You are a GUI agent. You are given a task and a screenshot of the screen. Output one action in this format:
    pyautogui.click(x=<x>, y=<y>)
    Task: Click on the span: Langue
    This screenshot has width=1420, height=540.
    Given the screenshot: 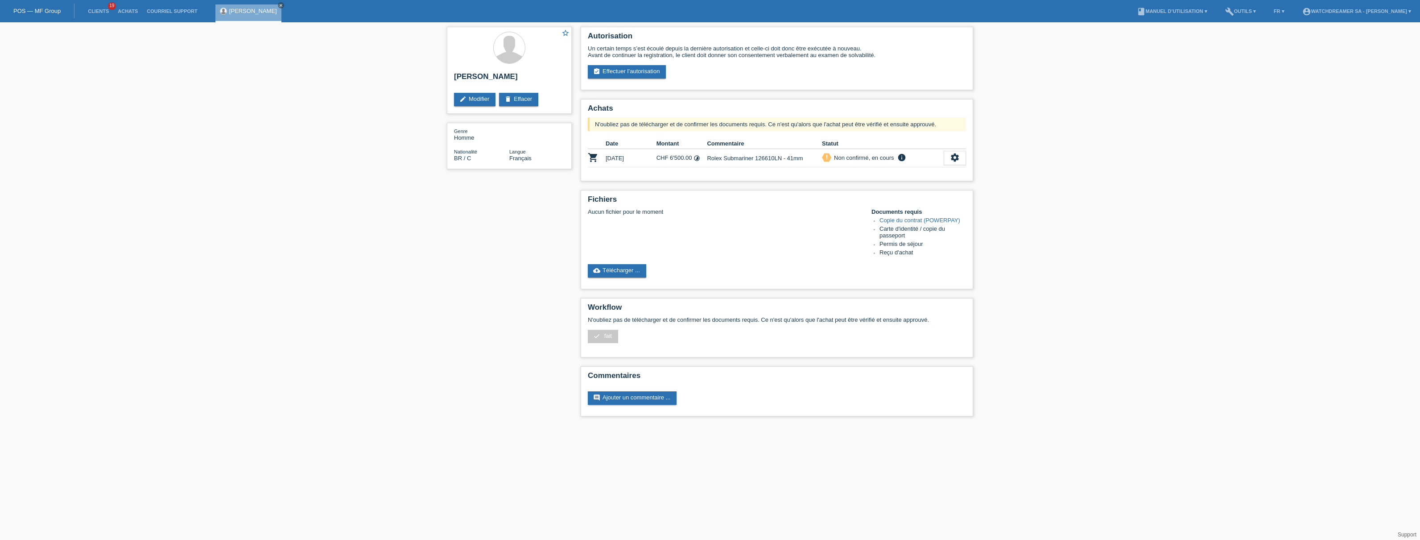 What is the action you would take?
    pyautogui.click(x=518, y=152)
    